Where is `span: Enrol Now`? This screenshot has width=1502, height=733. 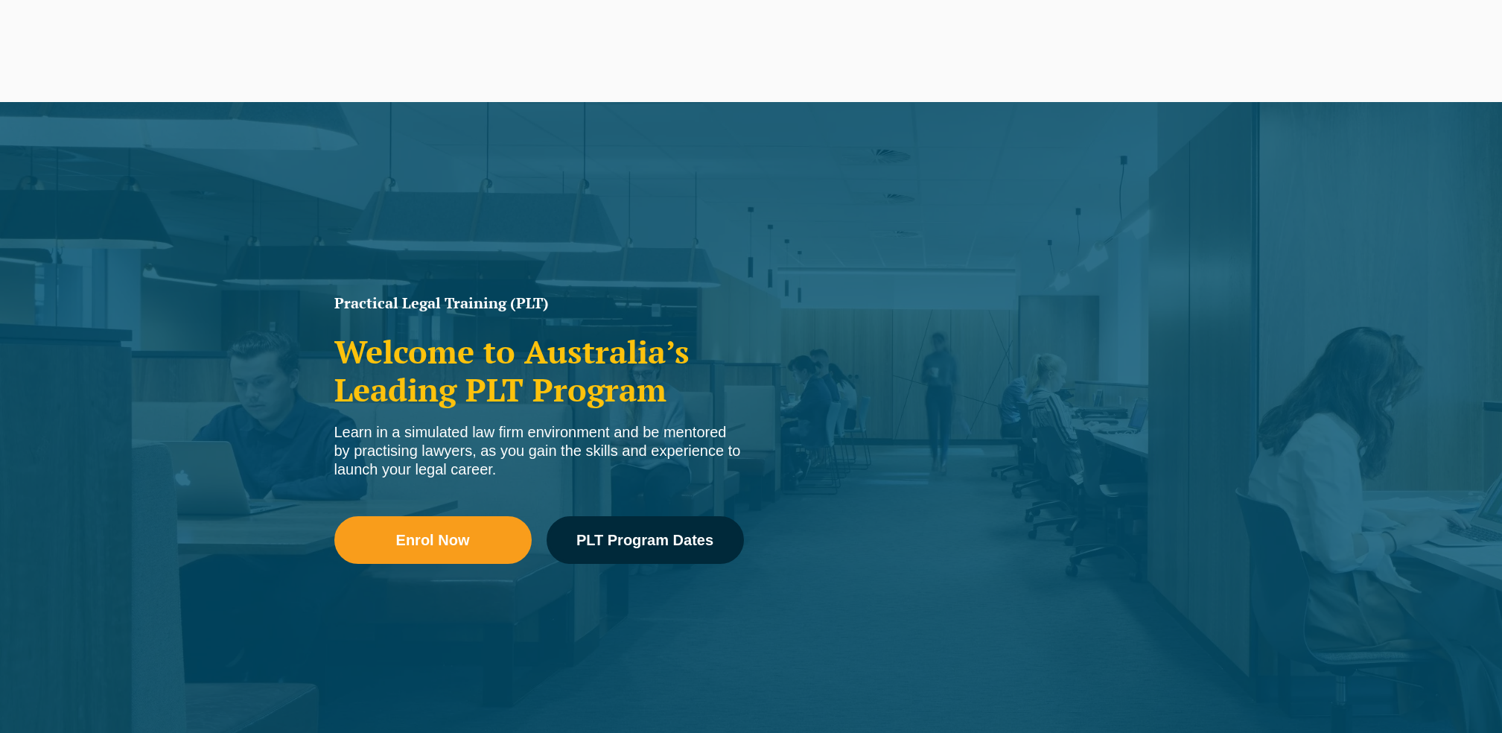
span: Enrol Now is located at coordinates (433, 540).